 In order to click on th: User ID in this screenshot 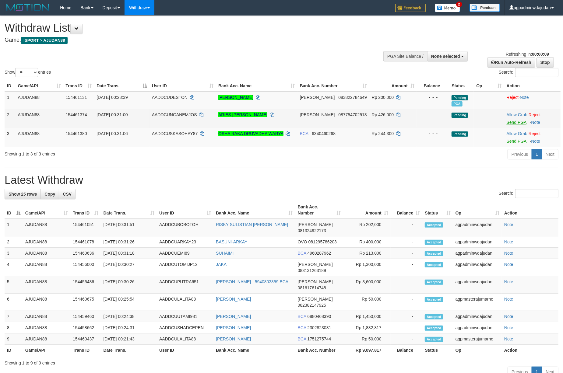, I will do `click(185, 350)`.